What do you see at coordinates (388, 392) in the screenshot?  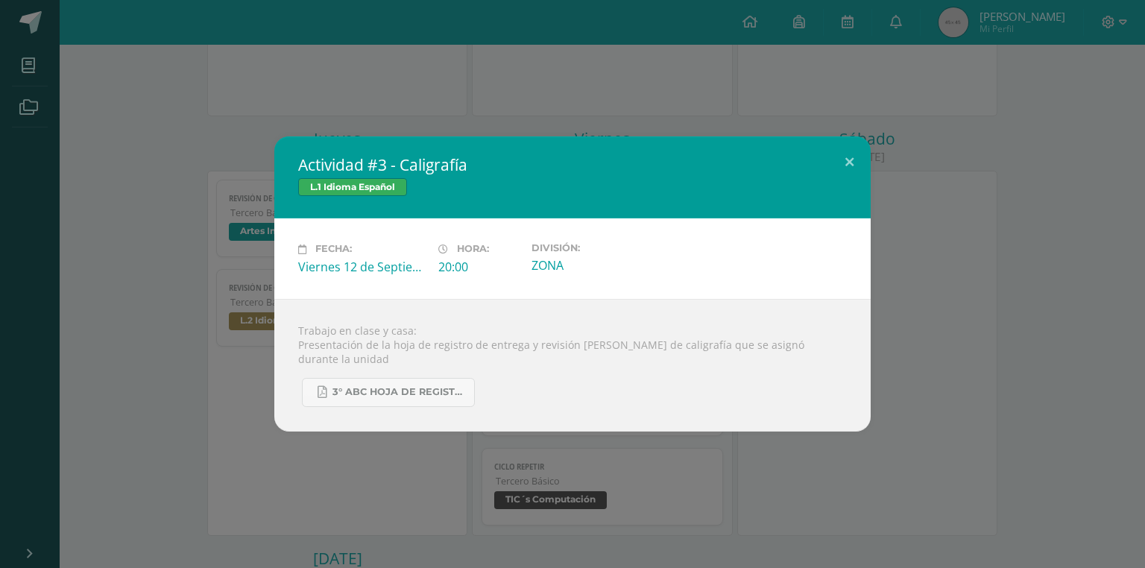 I see `a: 3° ABC HOJA DE REGISTRO - UNIDAD FINAL.pdf` at bounding box center [388, 392].